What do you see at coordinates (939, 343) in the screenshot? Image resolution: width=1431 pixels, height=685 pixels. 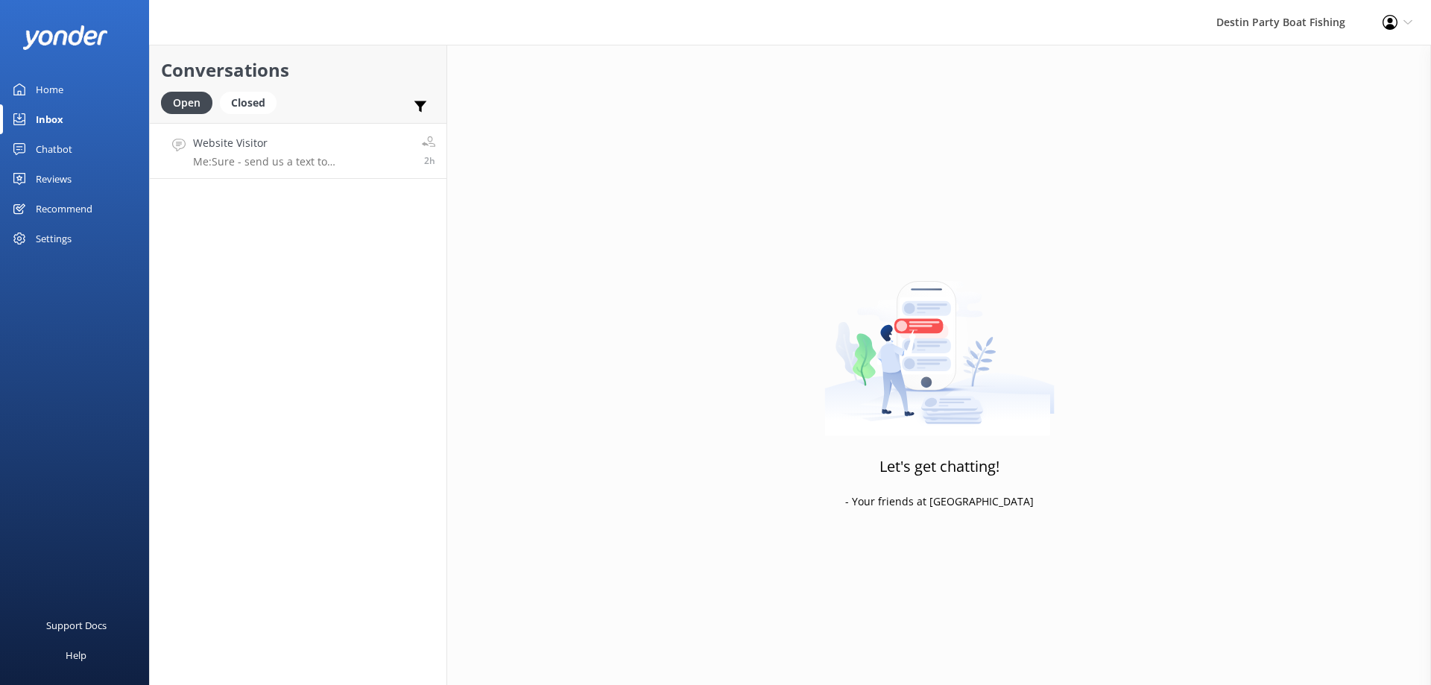 I see `img: artwork of a man stealing a conversation from at giant smartphone` at bounding box center [939, 343].